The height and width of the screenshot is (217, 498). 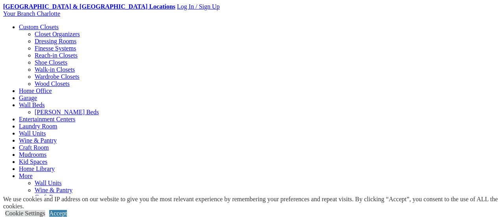 What do you see at coordinates (51, 62) in the screenshot?
I see `a: Shoe Closets` at bounding box center [51, 62].